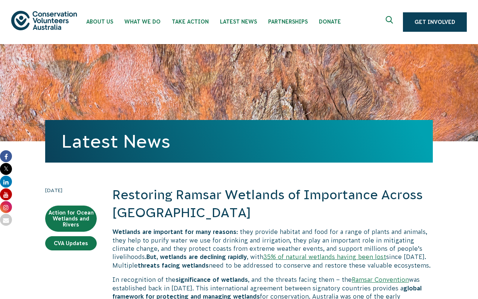 This screenshot has width=478, height=299. Describe the element at coordinates (390, 22) in the screenshot. I see `span: Expand search box` at that location.